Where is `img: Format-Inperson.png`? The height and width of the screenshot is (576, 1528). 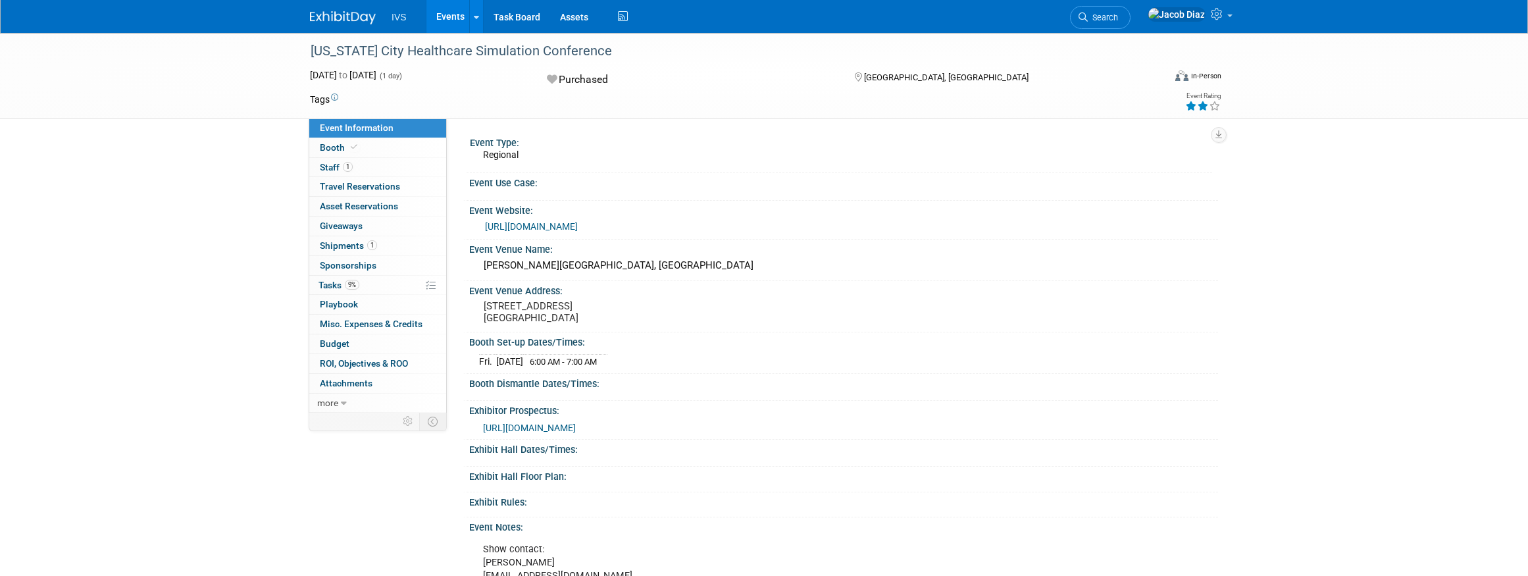
img: Format-Inperson.png is located at coordinates (1182, 76).